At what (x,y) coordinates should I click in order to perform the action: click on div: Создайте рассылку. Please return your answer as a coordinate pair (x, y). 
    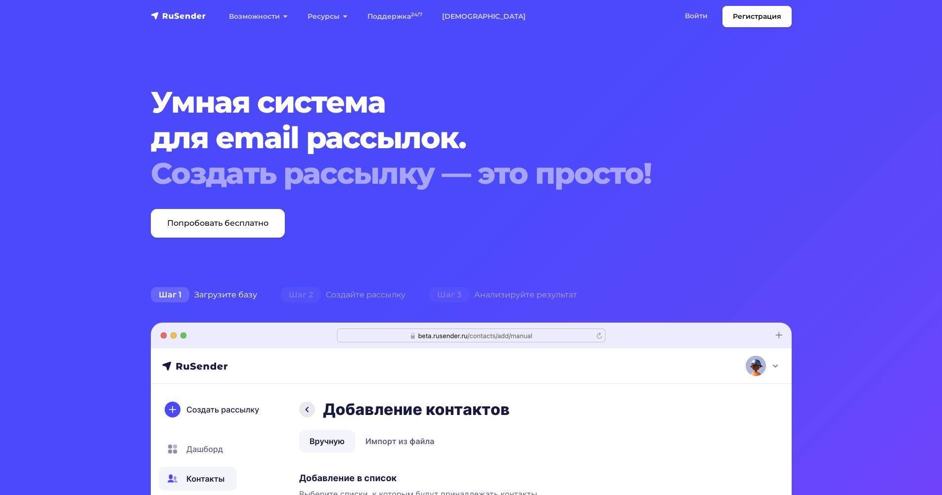
    Looking at the image, I should click on (343, 295).